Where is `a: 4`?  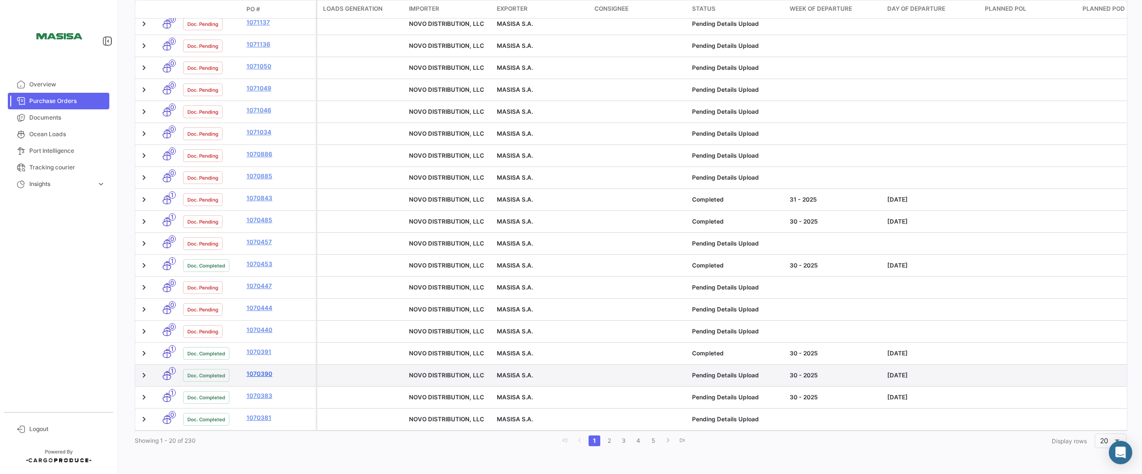 a: 4 is located at coordinates (639, 441).